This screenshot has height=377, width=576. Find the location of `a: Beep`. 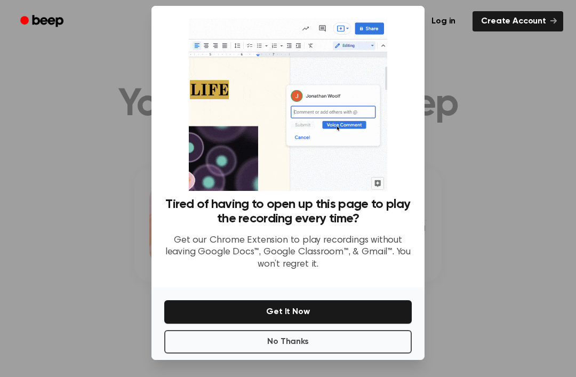

a: Beep is located at coordinates (43, 21).